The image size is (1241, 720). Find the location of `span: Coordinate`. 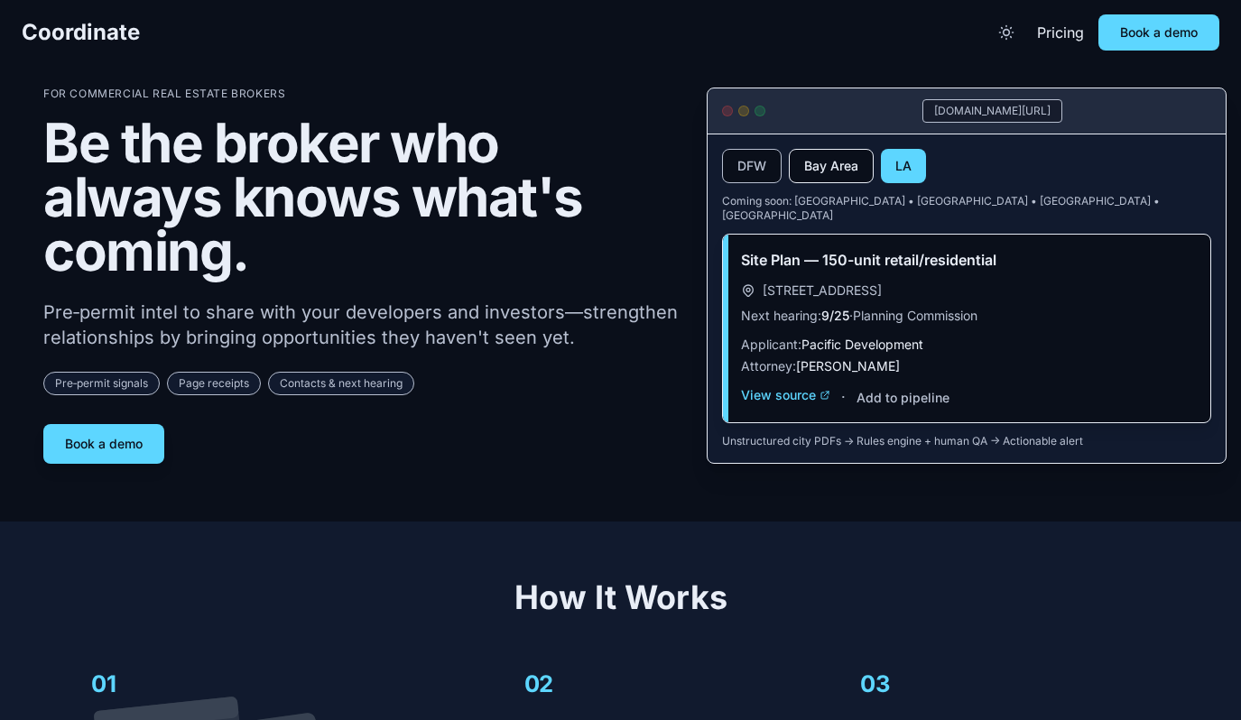

span: Coordinate is located at coordinates (80, 32).